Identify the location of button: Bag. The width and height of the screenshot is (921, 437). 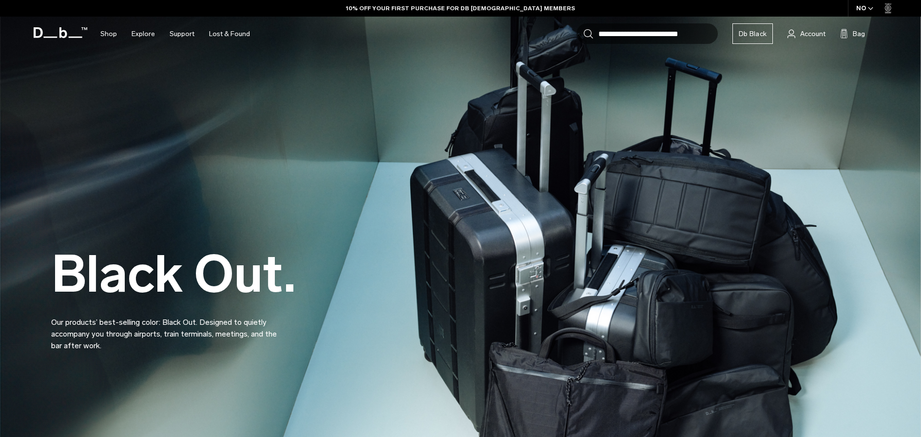
(852, 34).